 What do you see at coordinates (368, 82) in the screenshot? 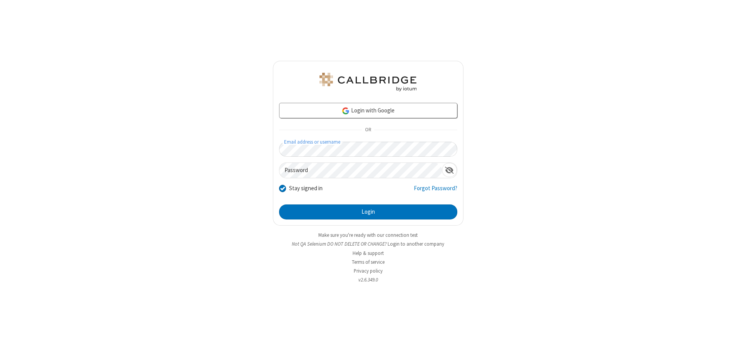
I see `img: QA Selenium DO NOT DELETE OR CHANGE` at bounding box center [368, 82].